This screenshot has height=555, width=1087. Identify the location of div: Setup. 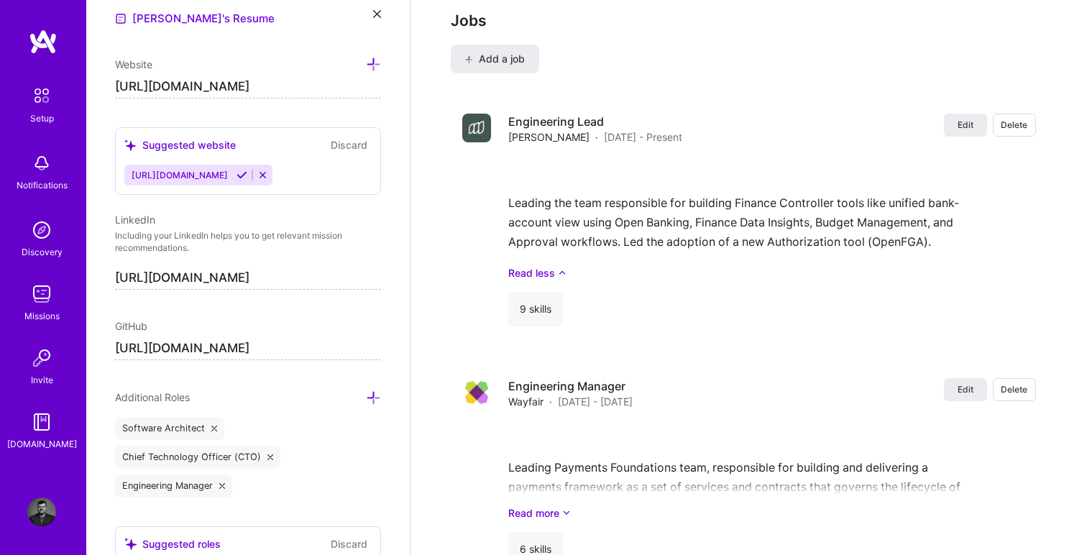
(42, 118).